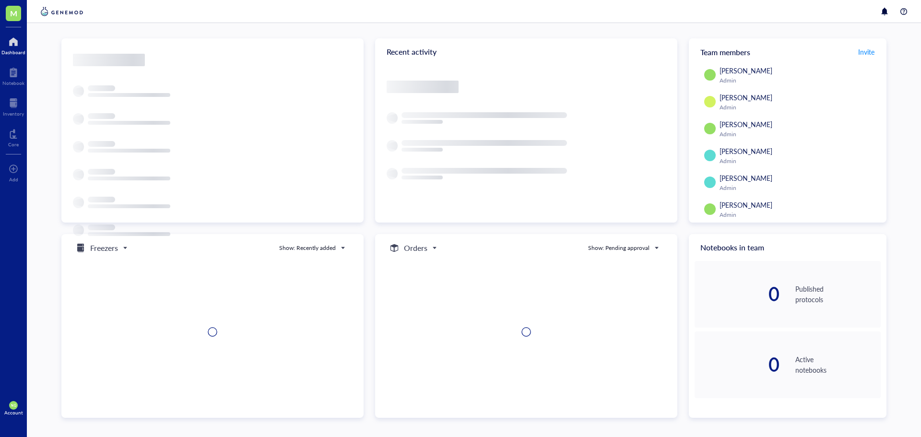  Describe the element at coordinates (13, 114) in the screenshot. I see `div: Inventory` at that location.